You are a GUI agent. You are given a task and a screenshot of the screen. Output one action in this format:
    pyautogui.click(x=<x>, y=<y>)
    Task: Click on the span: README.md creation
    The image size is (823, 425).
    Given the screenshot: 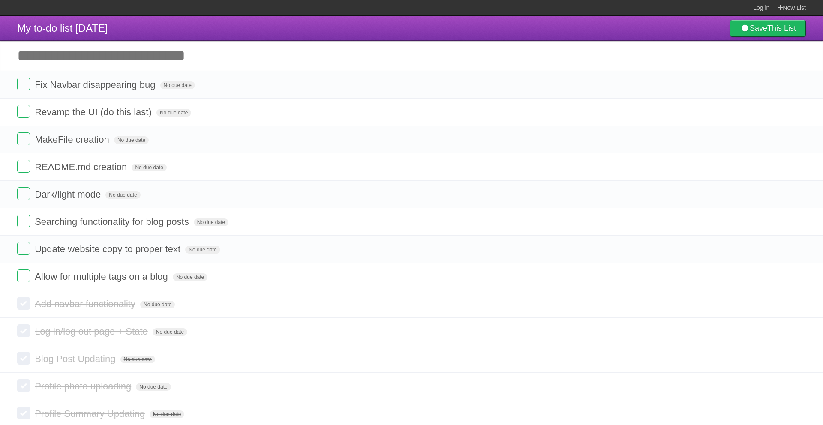 What is the action you would take?
    pyautogui.click(x=82, y=167)
    